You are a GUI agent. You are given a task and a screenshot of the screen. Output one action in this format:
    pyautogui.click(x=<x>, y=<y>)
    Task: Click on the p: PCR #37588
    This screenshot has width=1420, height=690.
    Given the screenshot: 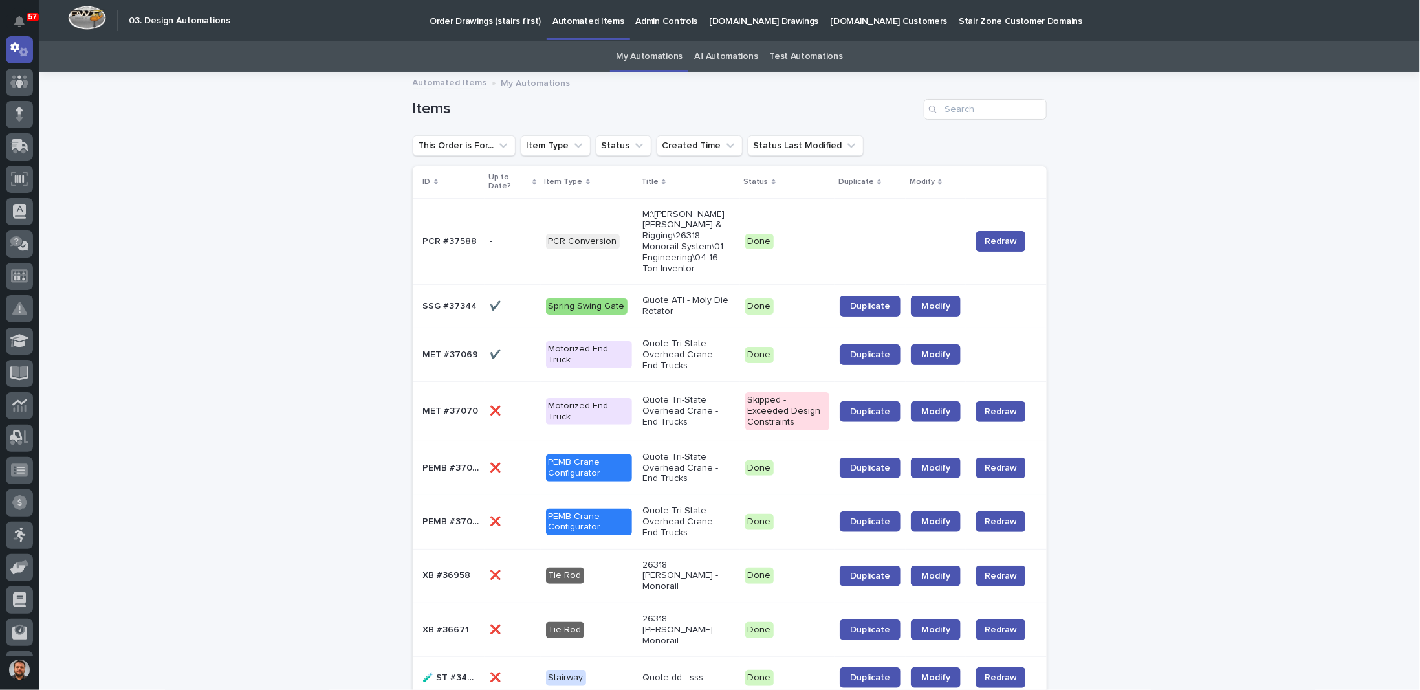 What is the action you would take?
    pyautogui.click(x=452, y=240)
    